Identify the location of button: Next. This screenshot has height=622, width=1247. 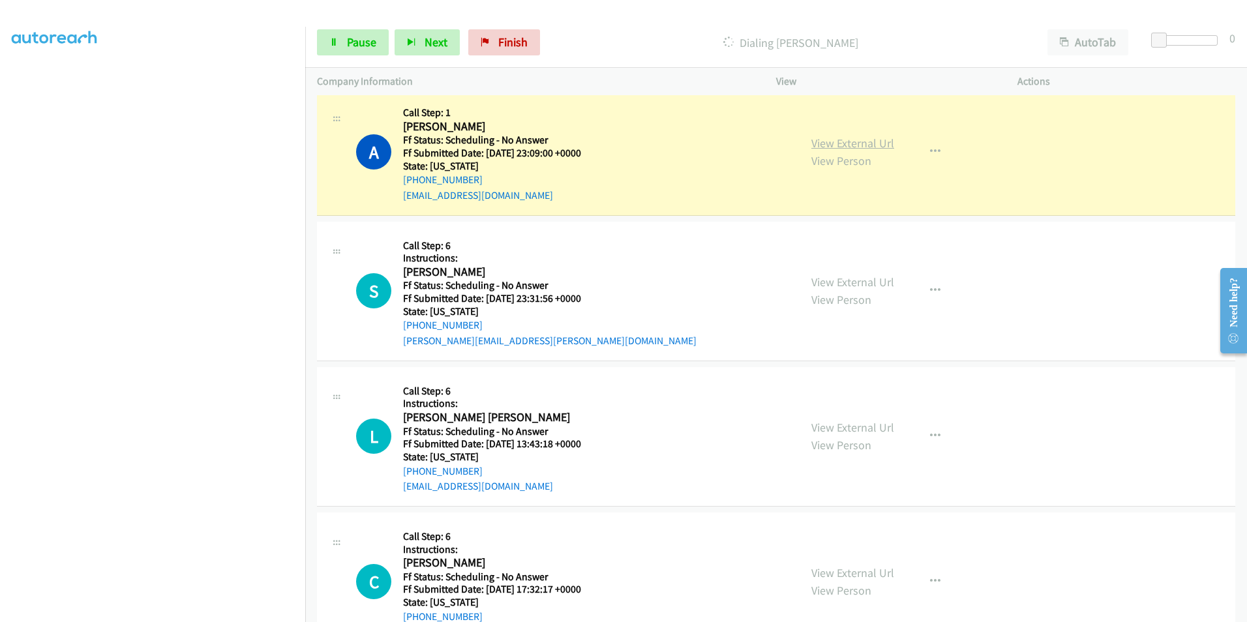
(427, 42).